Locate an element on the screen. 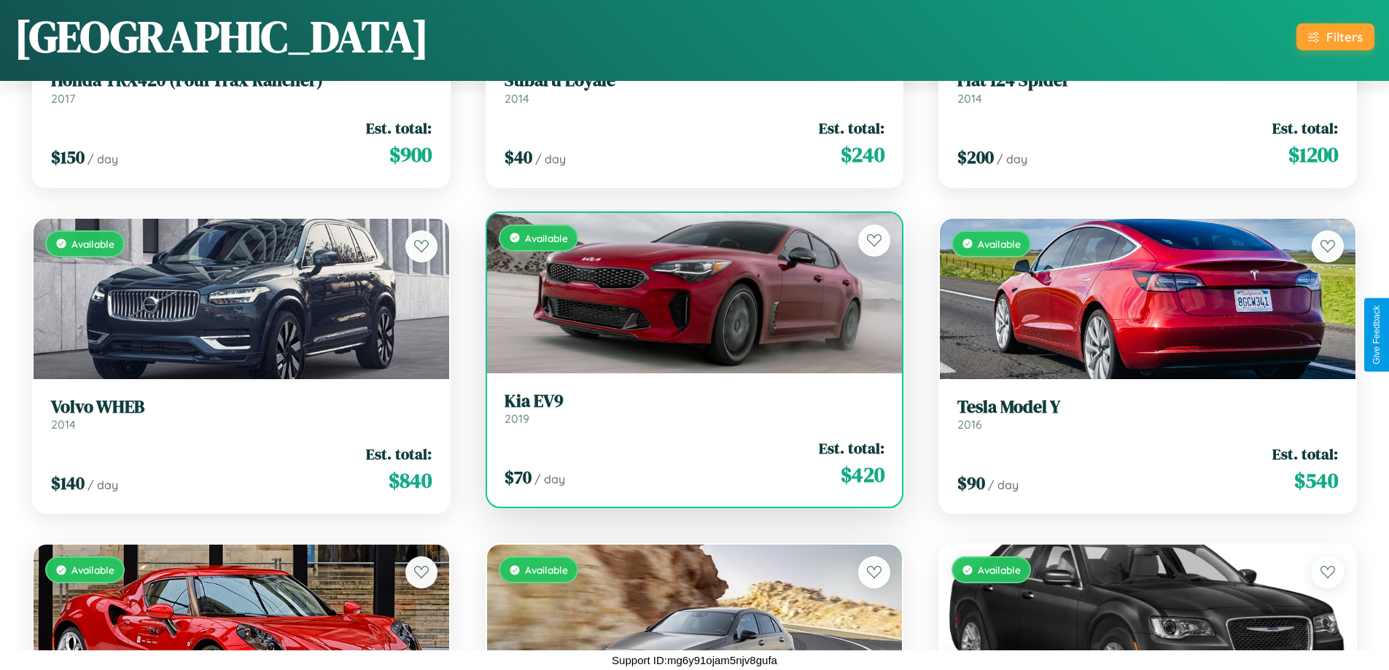 The width and height of the screenshot is (1389, 670). h3: Volvo WHEB is located at coordinates (241, 407).